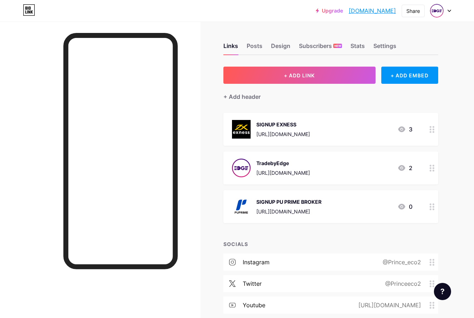 Image resolution: width=474 pixels, height=318 pixels. Describe the element at coordinates (320, 48) in the screenshot. I see `div: Subscribers` at that location.